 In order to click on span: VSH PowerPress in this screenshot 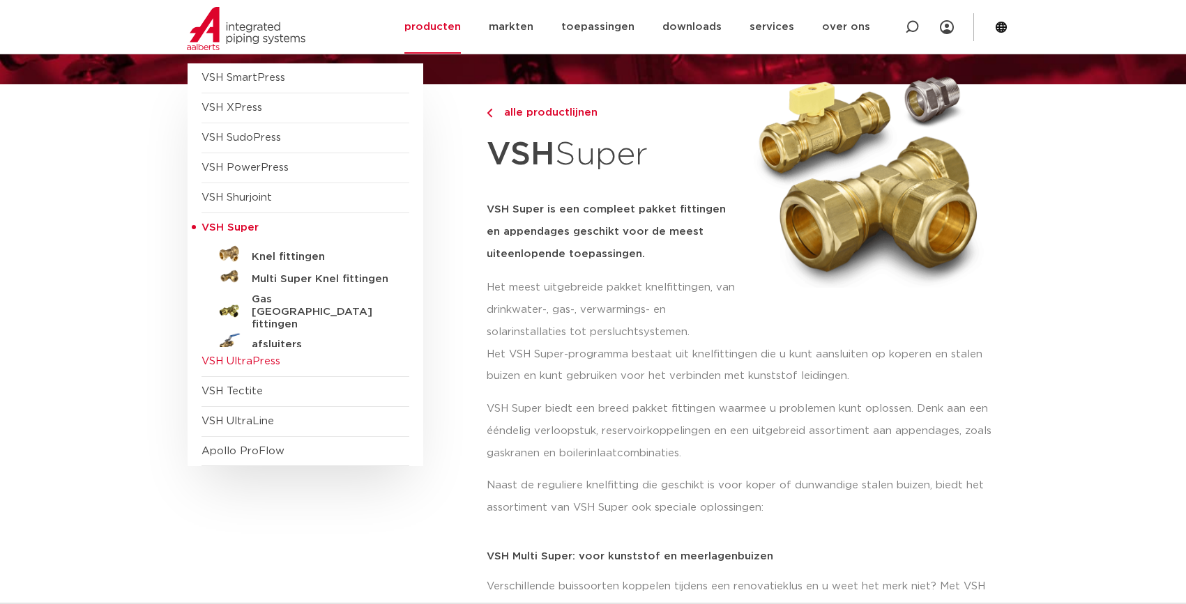, I will do `click(245, 167)`.